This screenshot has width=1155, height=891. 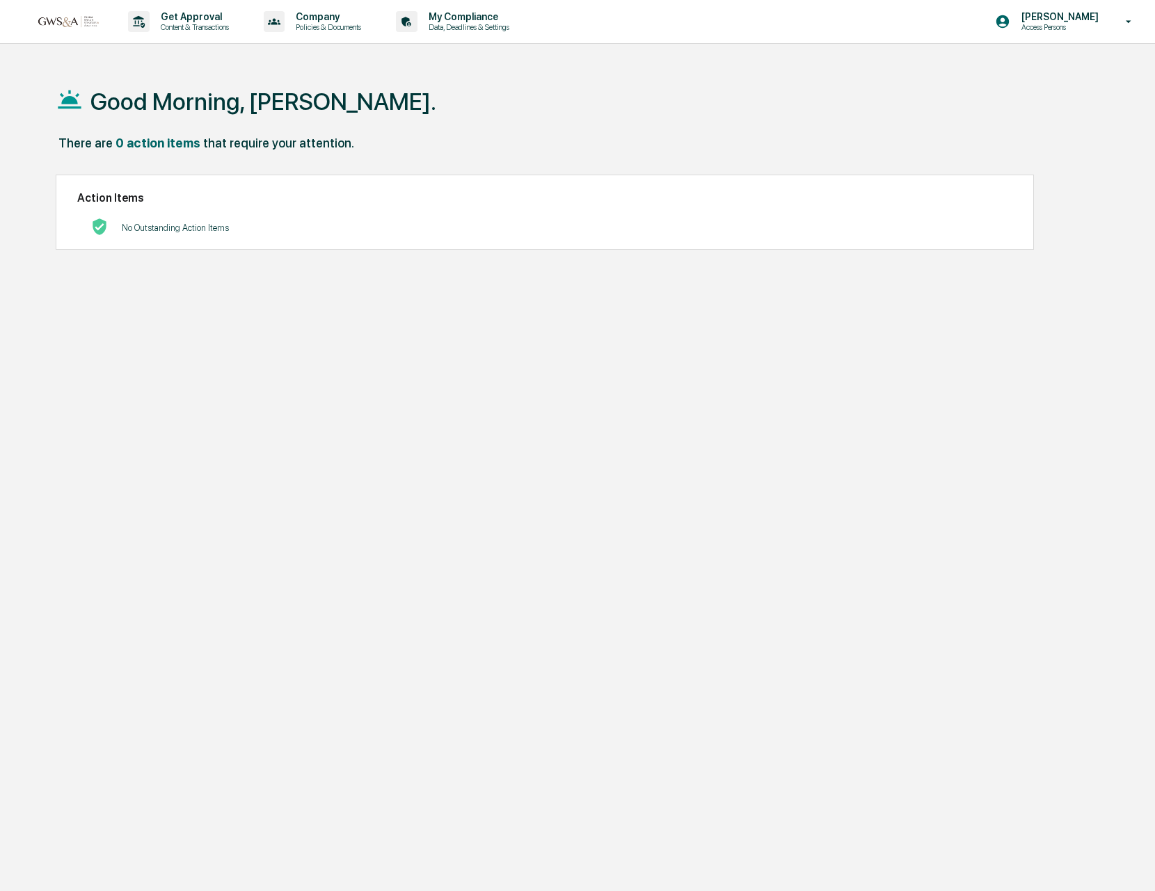 I want to click on p: Access Persons, so click(x=1057, y=27).